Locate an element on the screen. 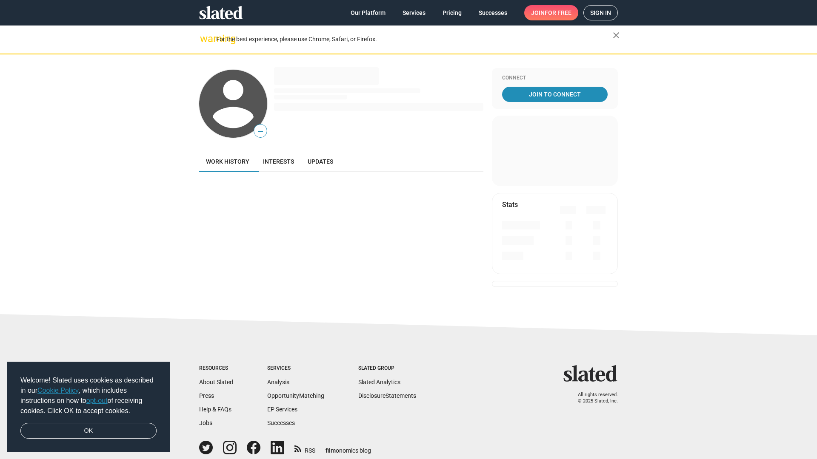 The height and width of the screenshot is (459, 817). a: Pricing is located at coordinates (452, 13).